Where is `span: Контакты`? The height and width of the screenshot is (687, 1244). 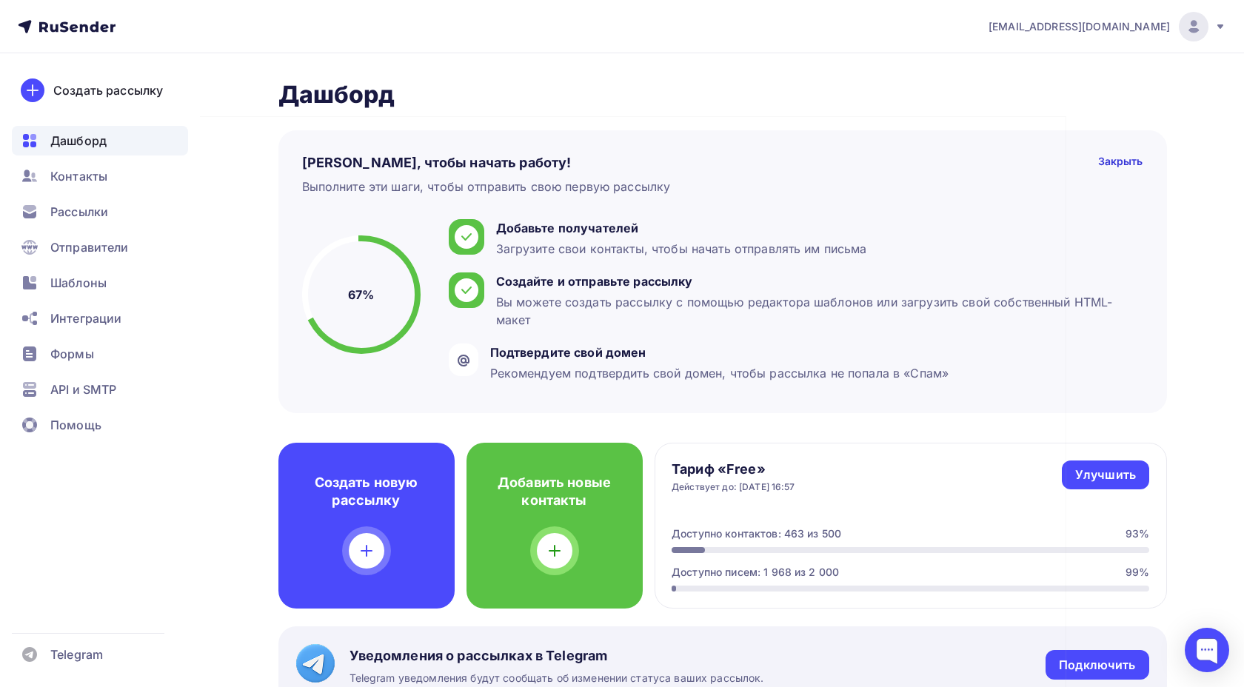 span: Контакты is located at coordinates (79, 176).